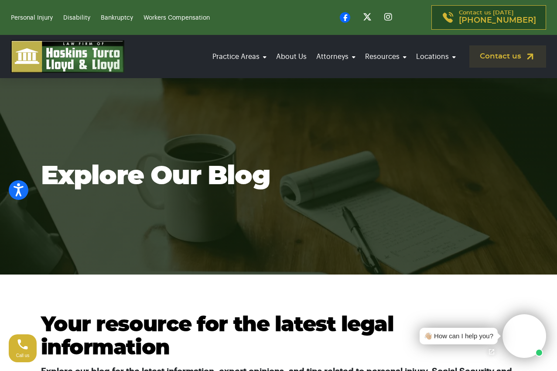  I want to click on a: Personal Injury, so click(32, 18).